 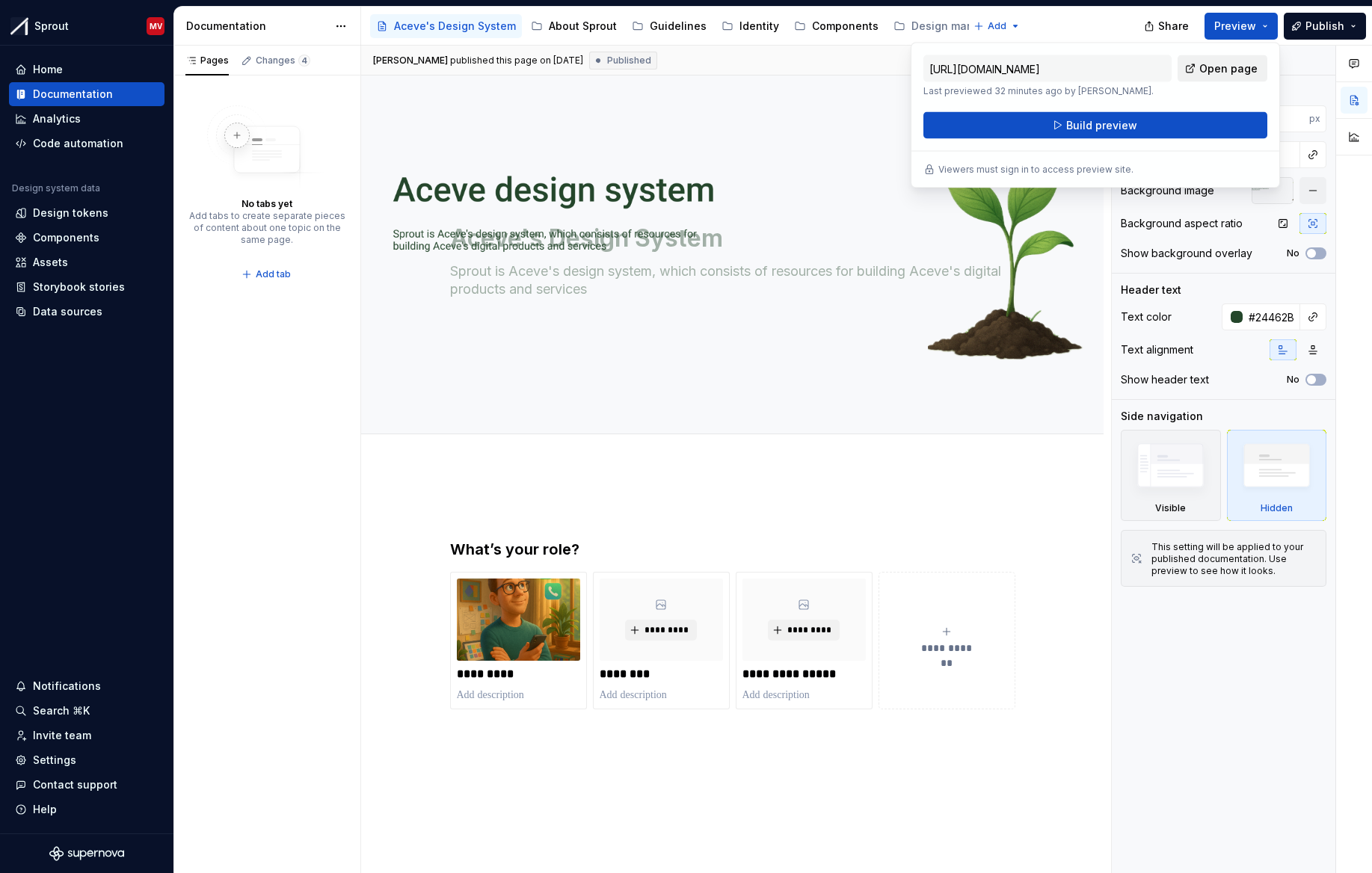 I want to click on div: Help, so click(x=45, y=810).